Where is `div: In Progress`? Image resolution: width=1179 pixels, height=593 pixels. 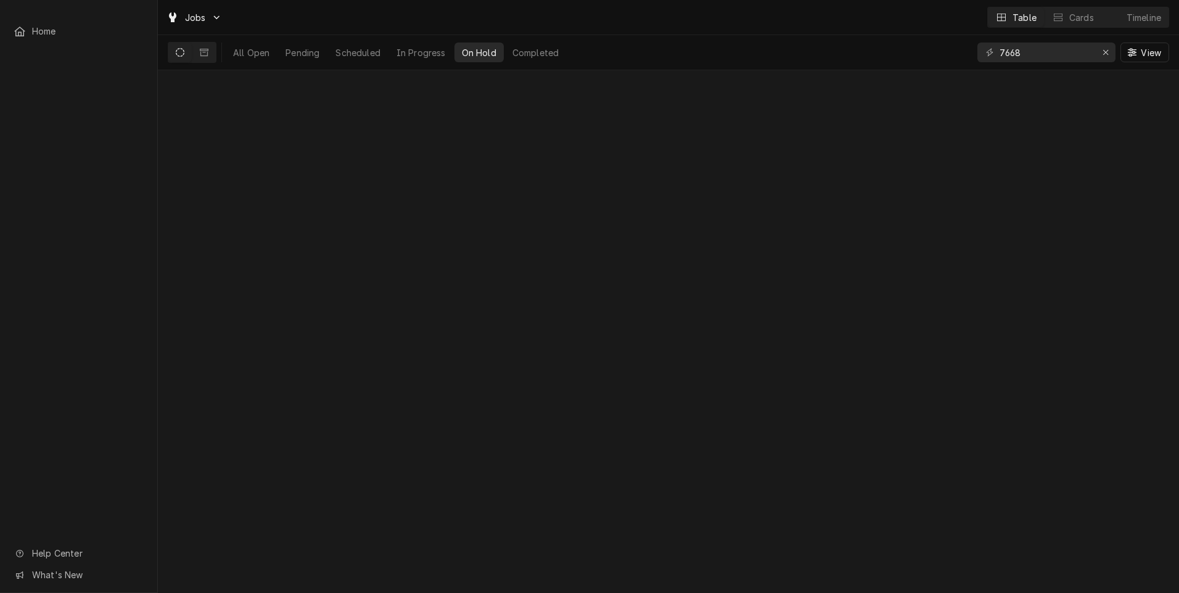 div: In Progress is located at coordinates (421, 52).